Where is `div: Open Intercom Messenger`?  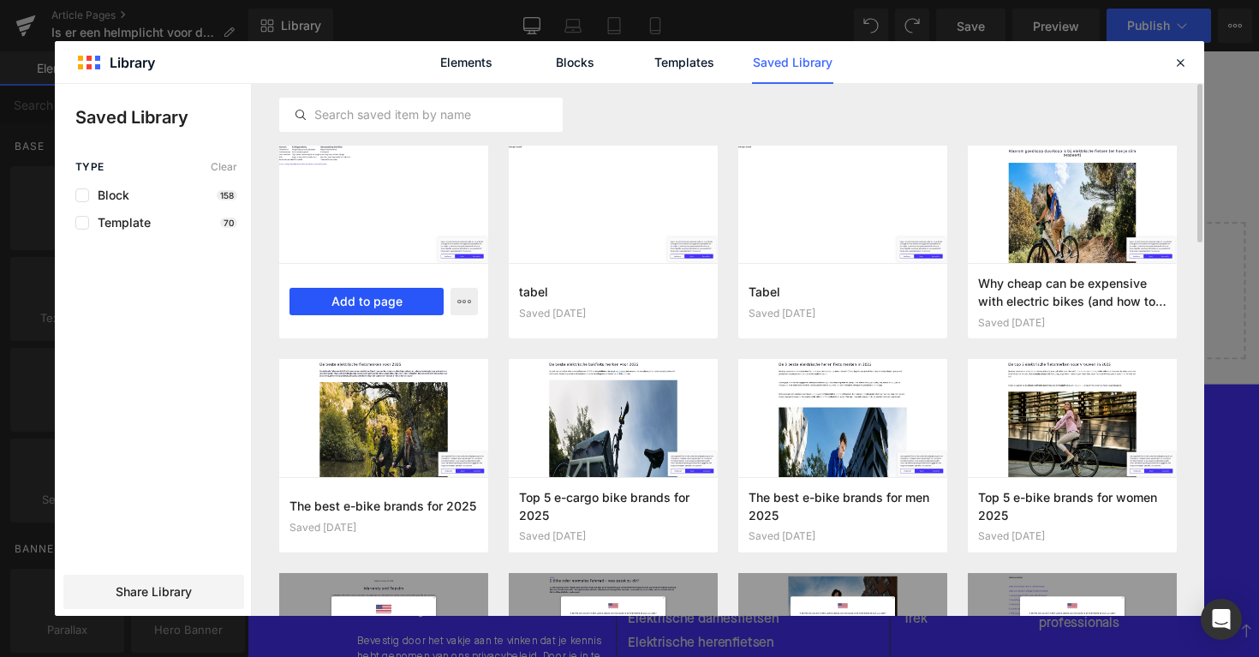
div: Open Intercom Messenger is located at coordinates (1221, 619).